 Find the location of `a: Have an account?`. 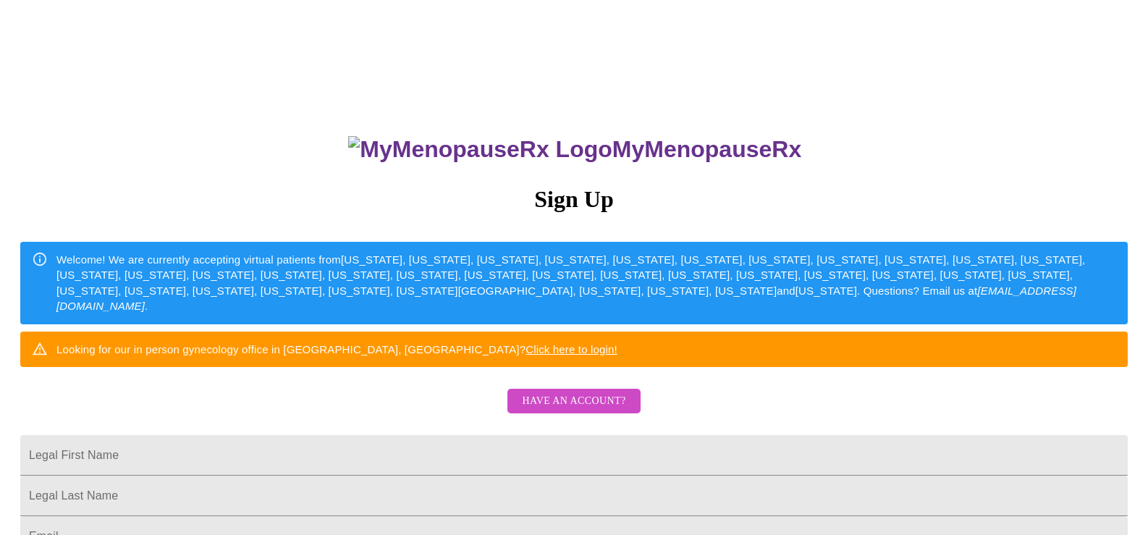

a: Have an account? is located at coordinates (573, 410).